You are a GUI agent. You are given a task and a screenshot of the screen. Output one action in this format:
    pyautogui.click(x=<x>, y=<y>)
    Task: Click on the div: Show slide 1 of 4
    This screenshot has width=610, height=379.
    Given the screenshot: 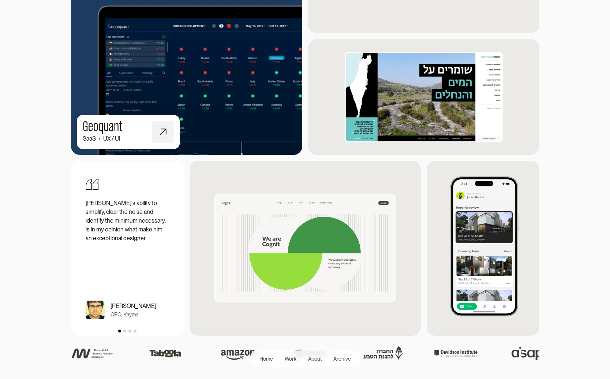 What is the action you would take?
    pyautogui.click(x=120, y=331)
    